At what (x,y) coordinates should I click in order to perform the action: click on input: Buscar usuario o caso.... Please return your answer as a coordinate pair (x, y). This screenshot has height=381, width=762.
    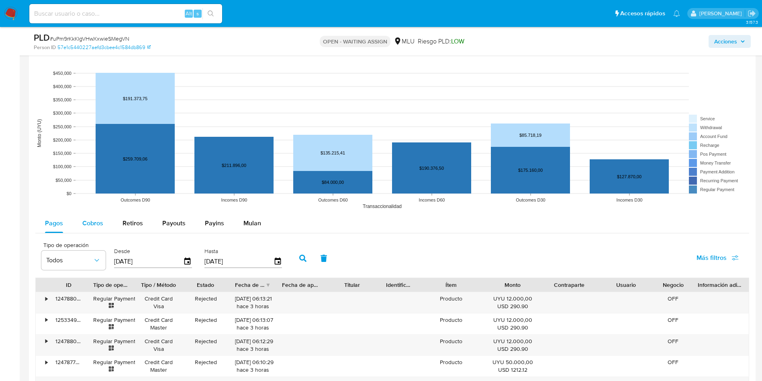
    Looking at the image, I should click on (126, 14).